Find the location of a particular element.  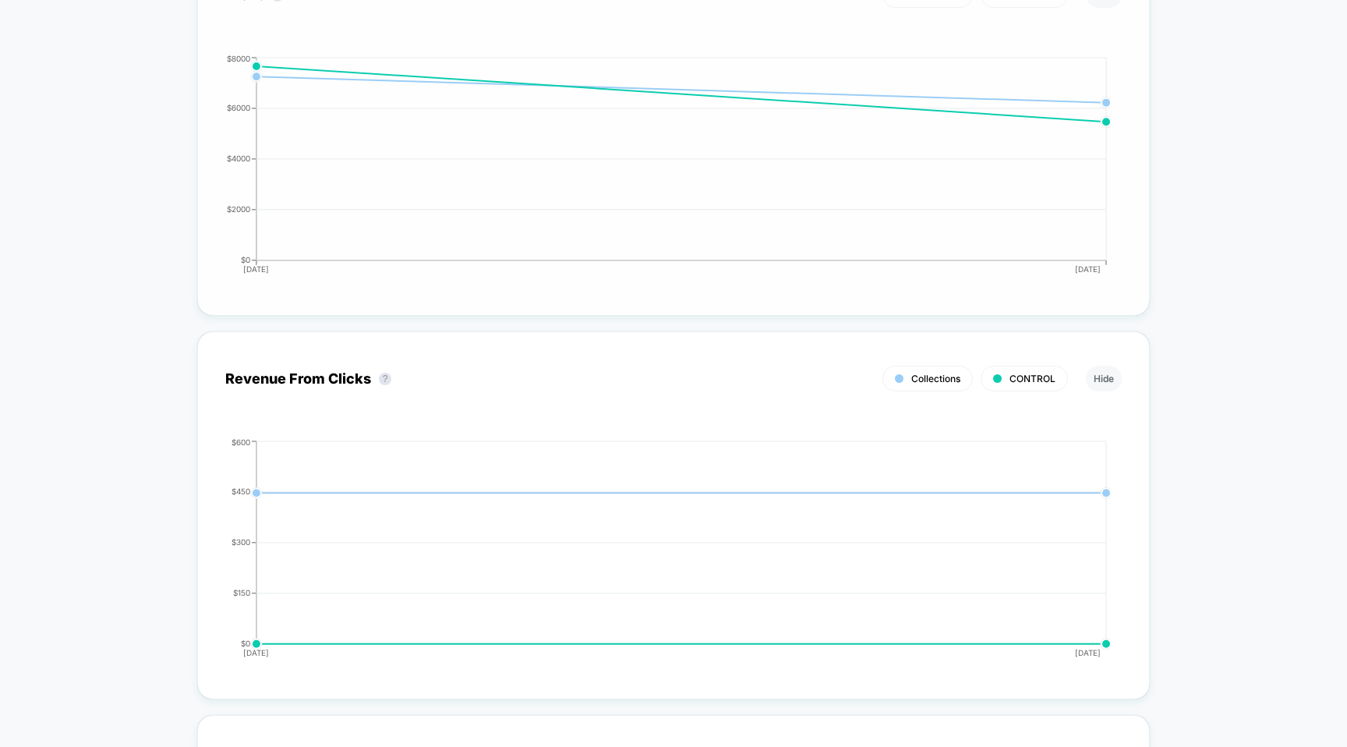

div: PROFIT is located at coordinates (658, 171).